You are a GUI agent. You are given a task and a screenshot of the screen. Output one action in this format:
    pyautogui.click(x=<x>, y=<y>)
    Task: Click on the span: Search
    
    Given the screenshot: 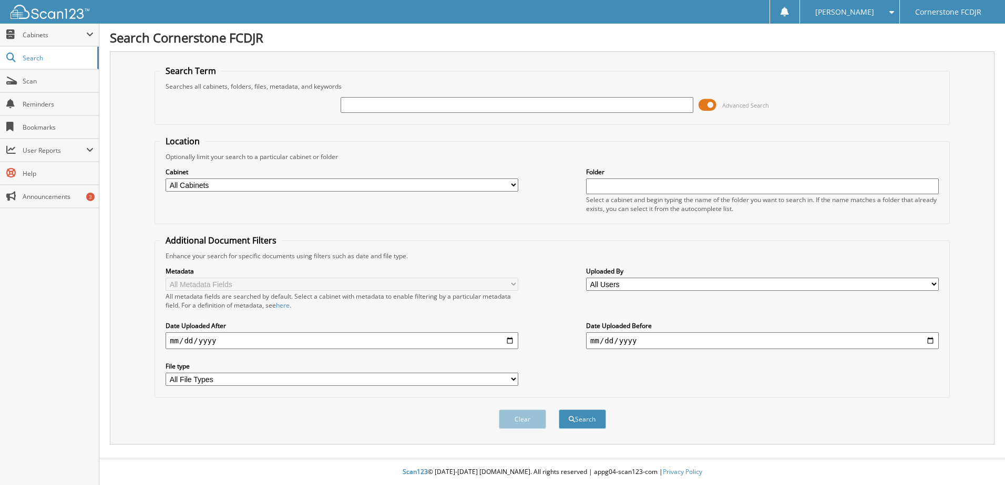 What is the action you would take?
    pyautogui.click(x=57, y=58)
    